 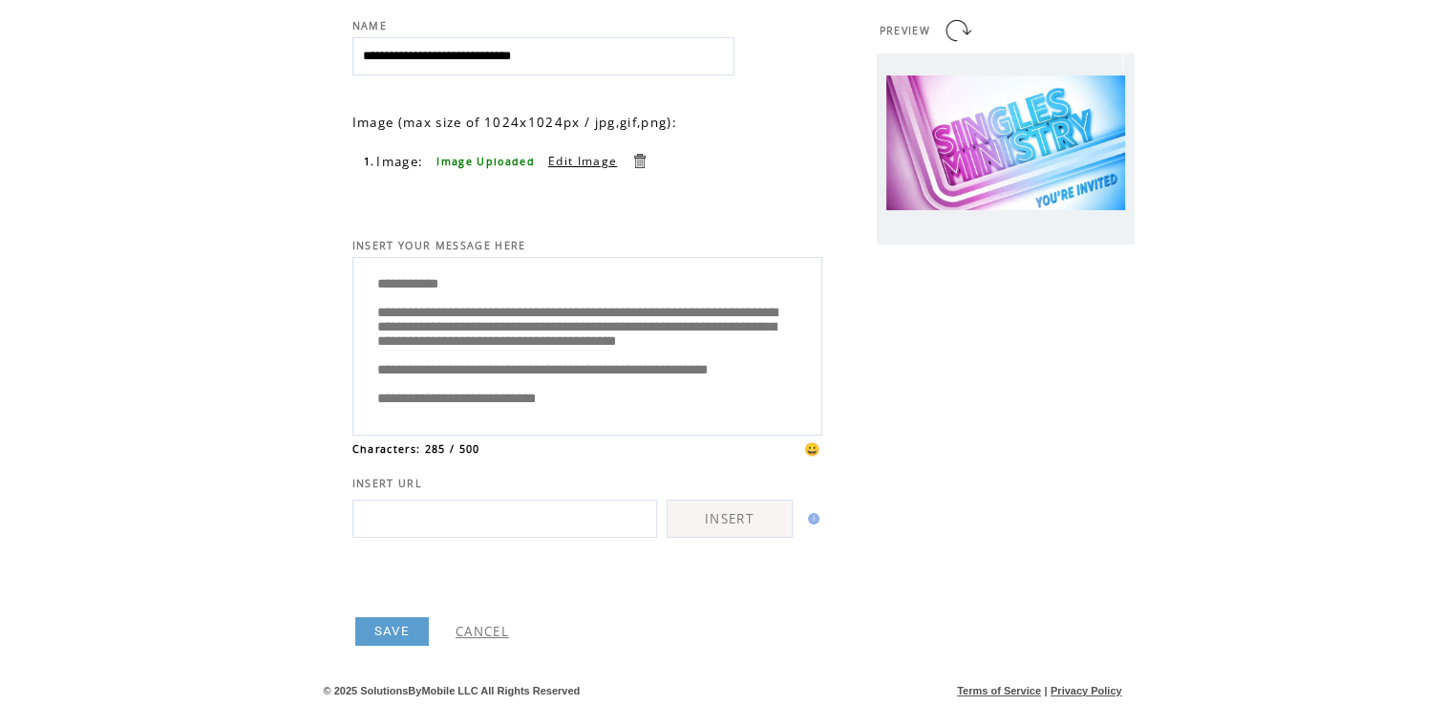 I want to click on span: PREVIEW, so click(x=904, y=31).